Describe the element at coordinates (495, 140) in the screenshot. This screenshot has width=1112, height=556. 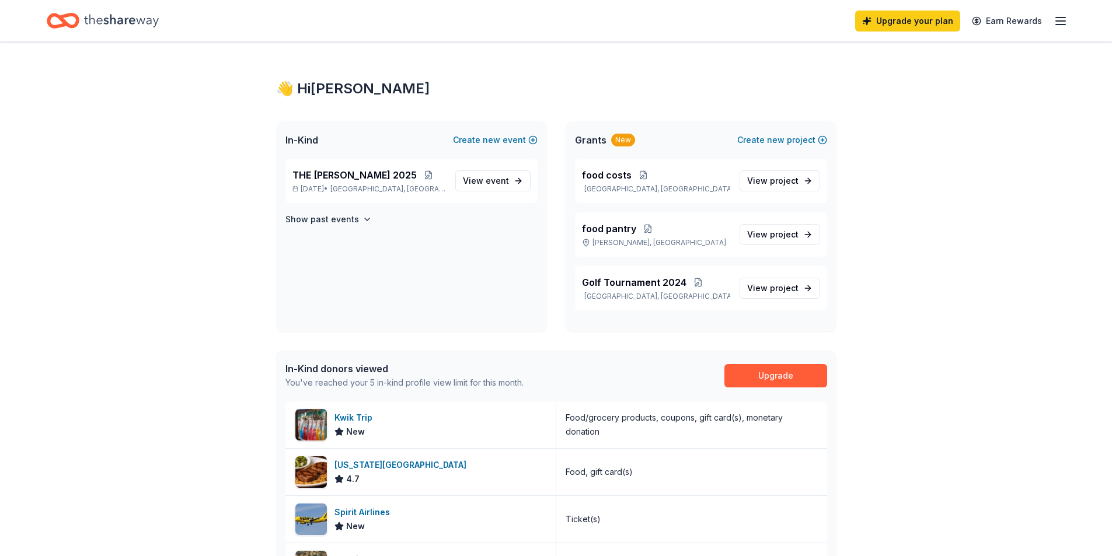
I see `button: Createnewevent` at that location.